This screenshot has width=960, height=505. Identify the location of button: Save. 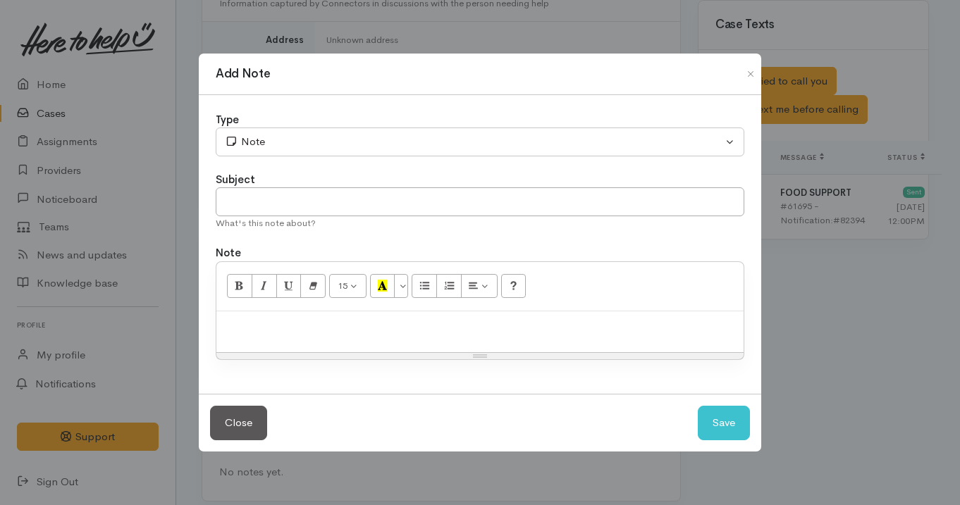
(724, 423).